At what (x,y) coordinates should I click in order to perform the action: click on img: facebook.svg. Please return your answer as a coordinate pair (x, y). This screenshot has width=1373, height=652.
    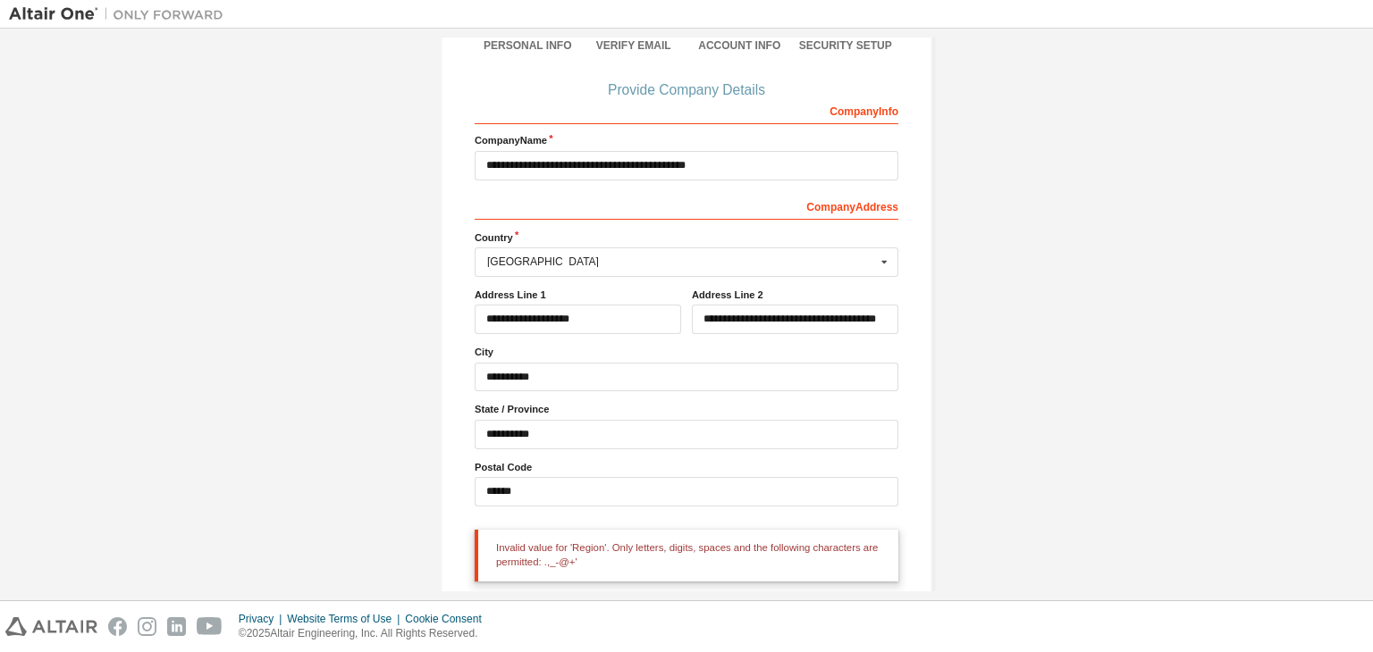
    Looking at the image, I should click on (117, 626).